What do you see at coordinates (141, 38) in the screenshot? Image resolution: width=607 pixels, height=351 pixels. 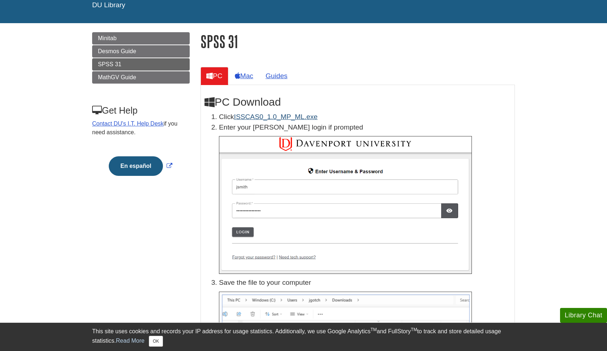 I see `a: Minitab` at bounding box center [141, 38].